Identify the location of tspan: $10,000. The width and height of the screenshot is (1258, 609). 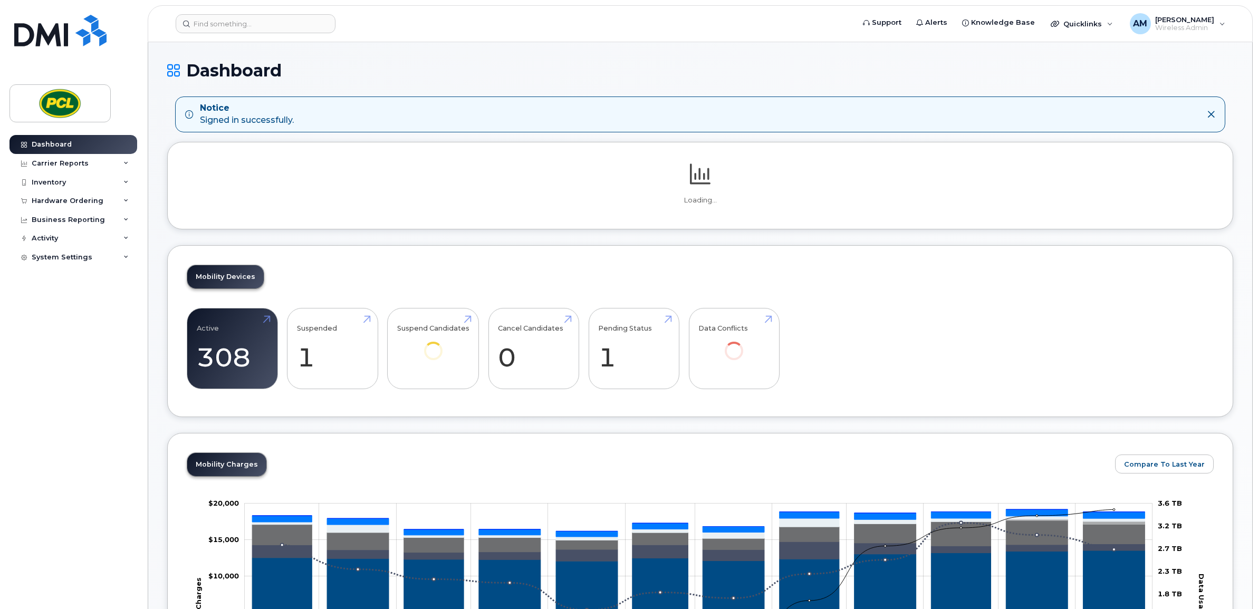
(224, 576).